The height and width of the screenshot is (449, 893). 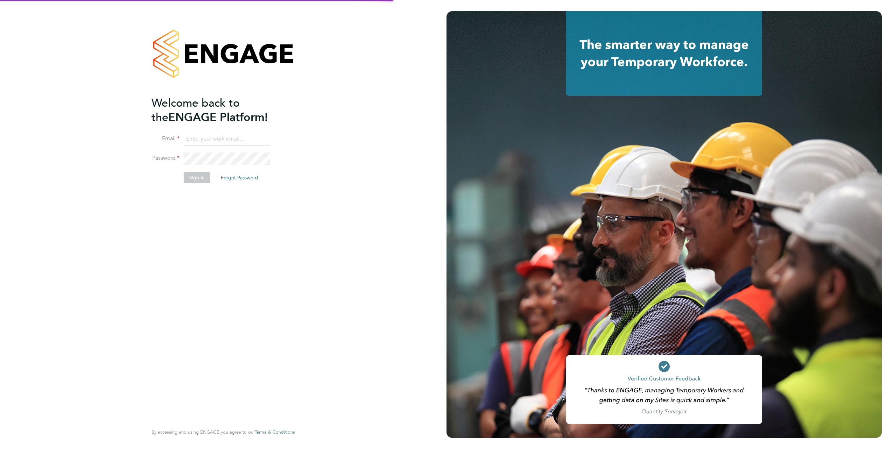 What do you see at coordinates (166, 139) in the screenshot?
I see `label: Email` at bounding box center [166, 139].